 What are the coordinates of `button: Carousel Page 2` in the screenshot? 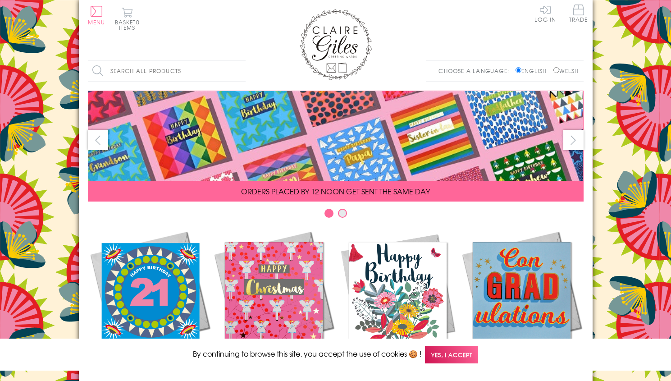 It's located at (343, 213).